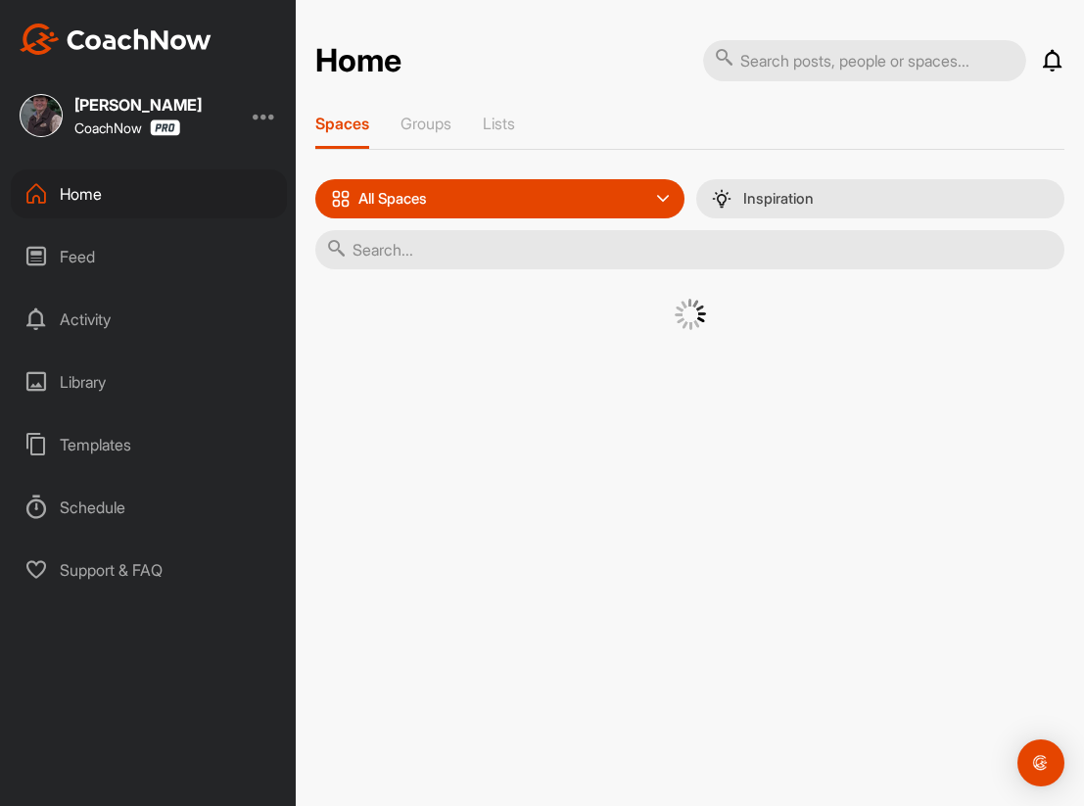  What do you see at coordinates (690, 250) in the screenshot?
I see `input: Search...` at bounding box center [690, 250].